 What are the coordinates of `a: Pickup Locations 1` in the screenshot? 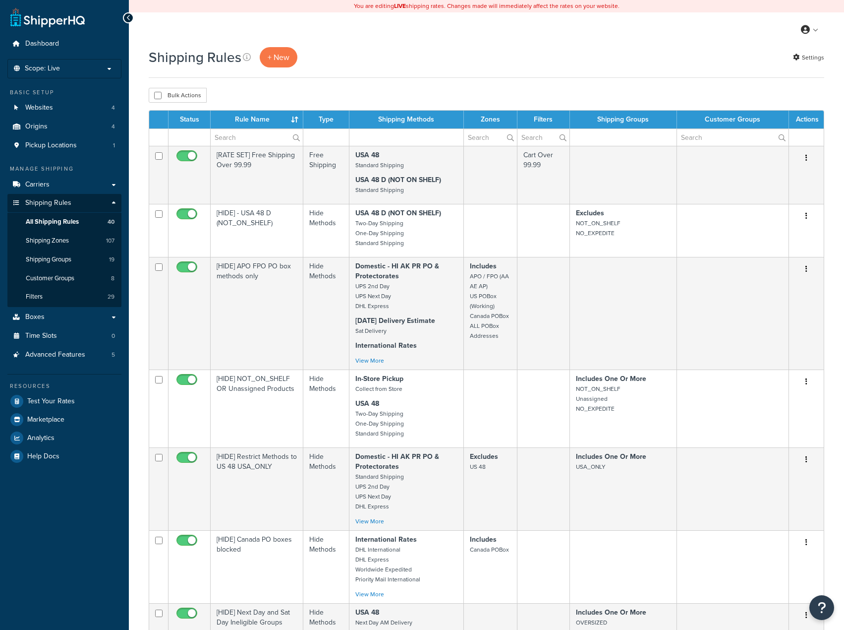 It's located at (64, 145).